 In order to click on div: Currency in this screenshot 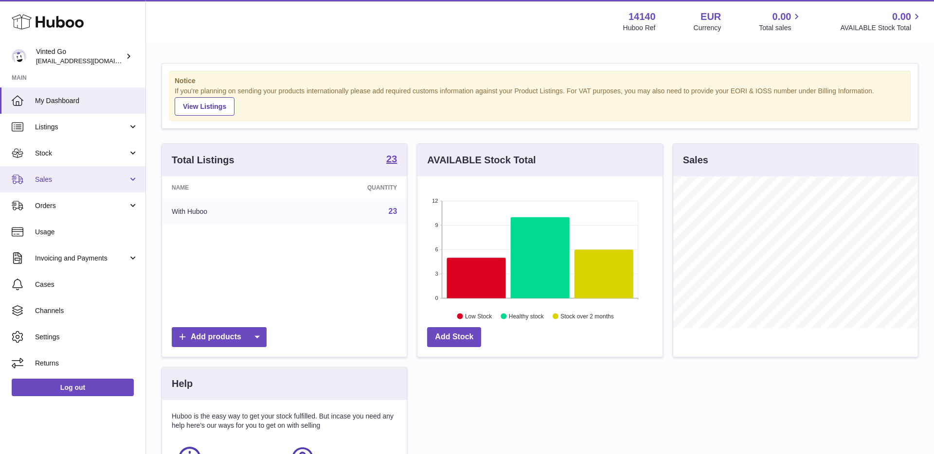, I will do `click(707, 28)`.